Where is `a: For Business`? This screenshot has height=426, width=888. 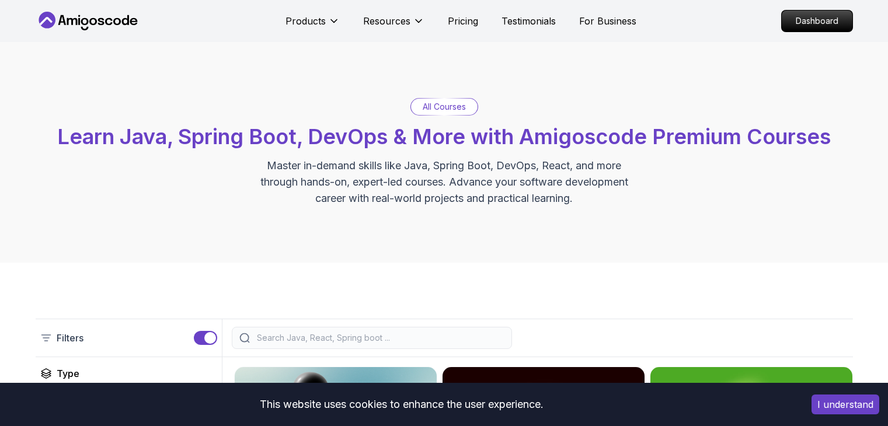
a: For Business is located at coordinates (608, 21).